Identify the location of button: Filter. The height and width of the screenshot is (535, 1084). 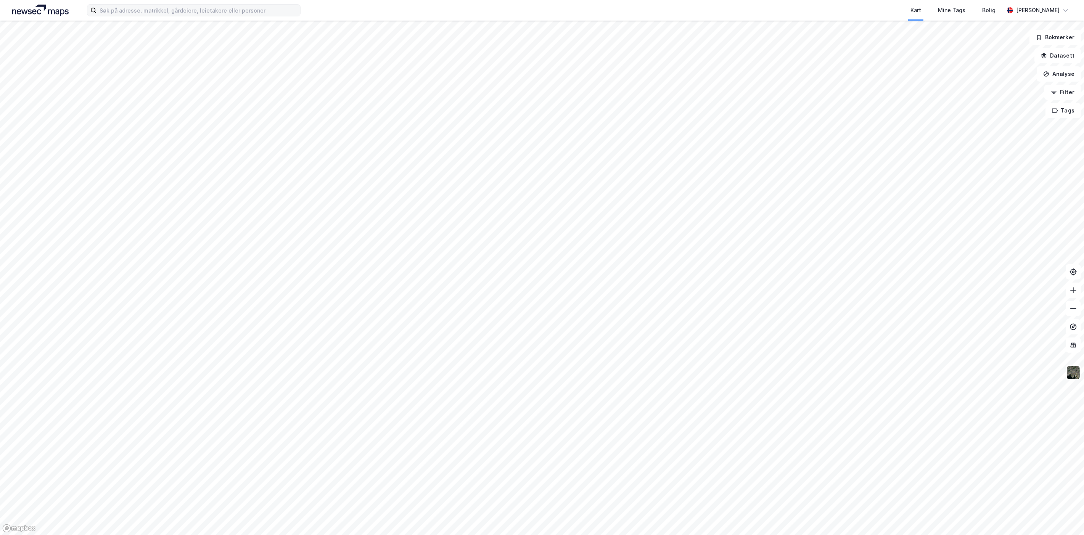
(1063, 92).